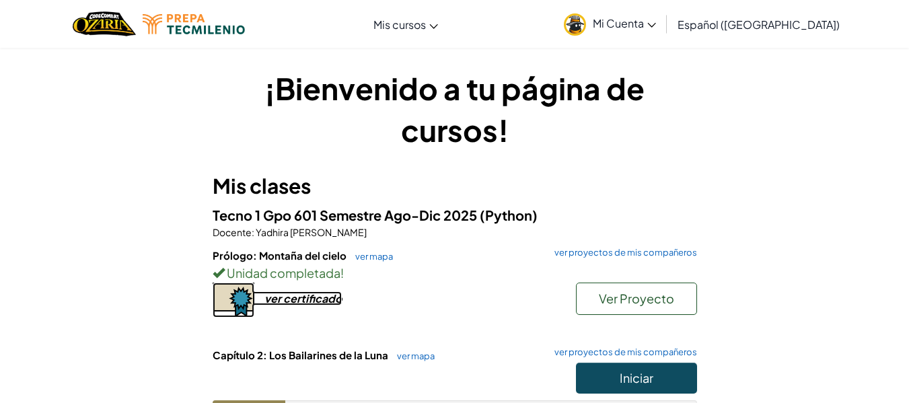 The image size is (909, 403). I want to click on a: Mi Cuenta, so click(610, 24).